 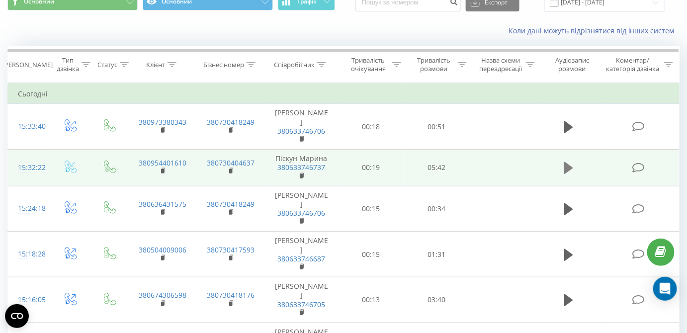 What do you see at coordinates (437, 127) in the screenshot?
I see `td: 00:51` at bounding box center [437, 127].